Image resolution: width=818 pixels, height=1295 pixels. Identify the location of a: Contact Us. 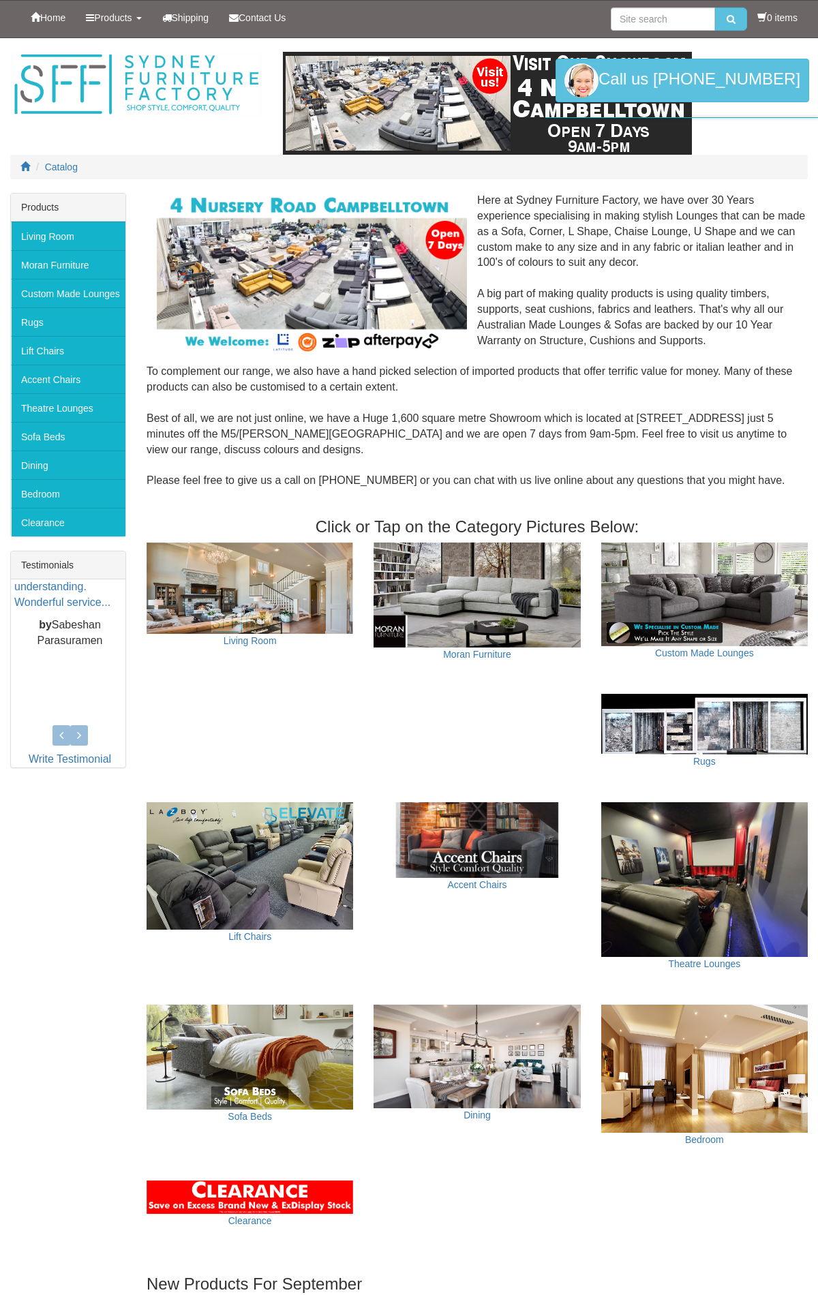
(257, 18).